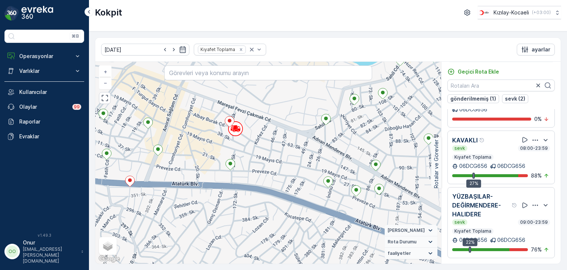 The height and width of the screenshot is (270, 567). What do you see at coordinates (515, 99) in the screenshot?
I see `button: sevk (2)` at bounding box center [515, 99].